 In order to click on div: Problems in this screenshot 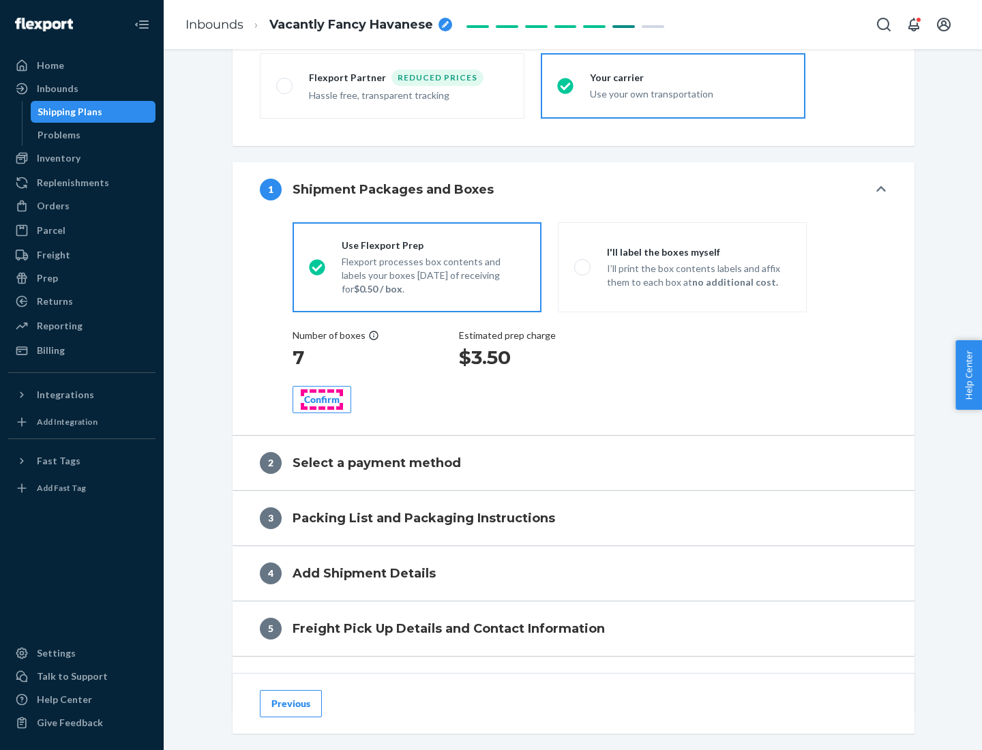, I will do `click(59, 135)`.